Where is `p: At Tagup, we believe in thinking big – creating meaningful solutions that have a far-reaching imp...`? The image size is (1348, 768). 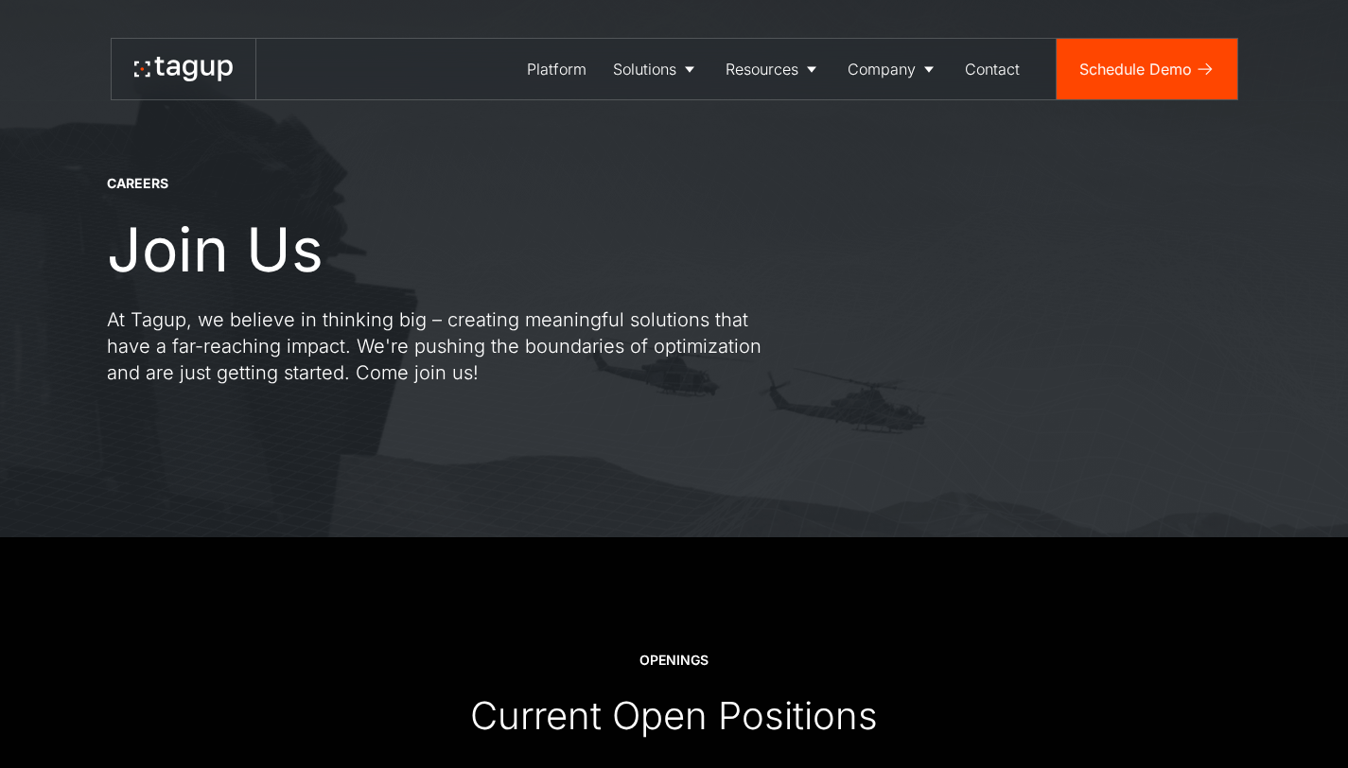 p: At Tagup, we believe in thinking big – creating meaningful solutions that have a far-reaching imp... is located at coordinates (447, 346).